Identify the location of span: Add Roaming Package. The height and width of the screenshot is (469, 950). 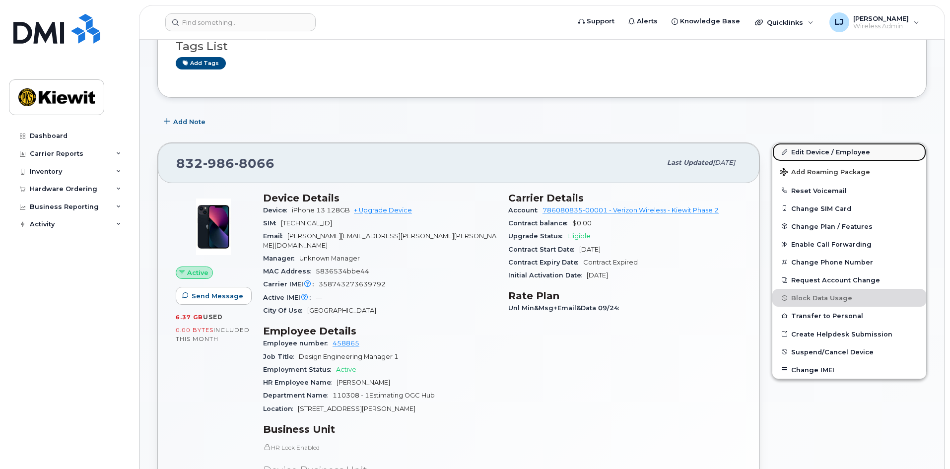
(825, 173).